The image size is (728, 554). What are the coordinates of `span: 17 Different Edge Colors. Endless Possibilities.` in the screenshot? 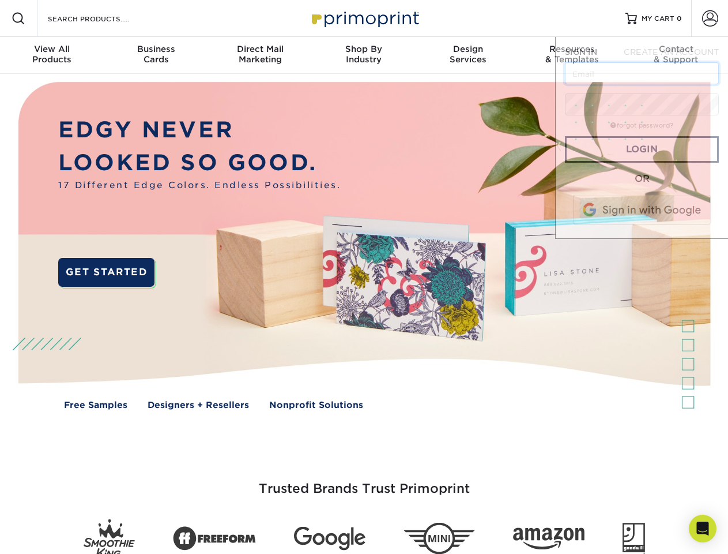 It's located at (200, 185).